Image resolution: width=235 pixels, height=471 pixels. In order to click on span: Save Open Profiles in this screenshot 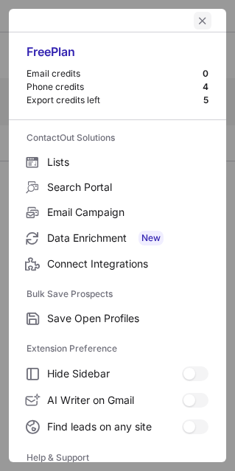, I will do `click(128, 319)`.